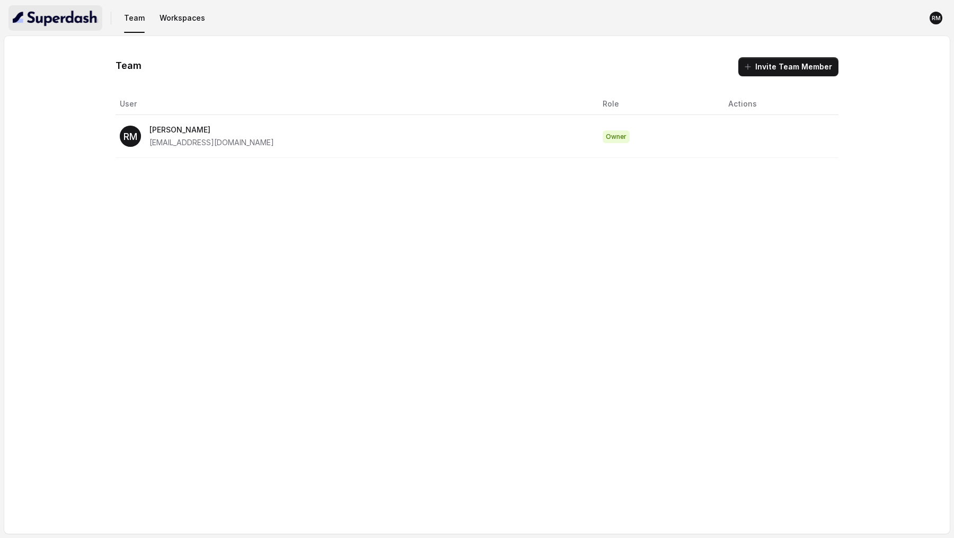 This screenshot has height=538, width=954. Describe the element at coordinates (128, 66) in the screenshot. I see `h1: Team` at that location.